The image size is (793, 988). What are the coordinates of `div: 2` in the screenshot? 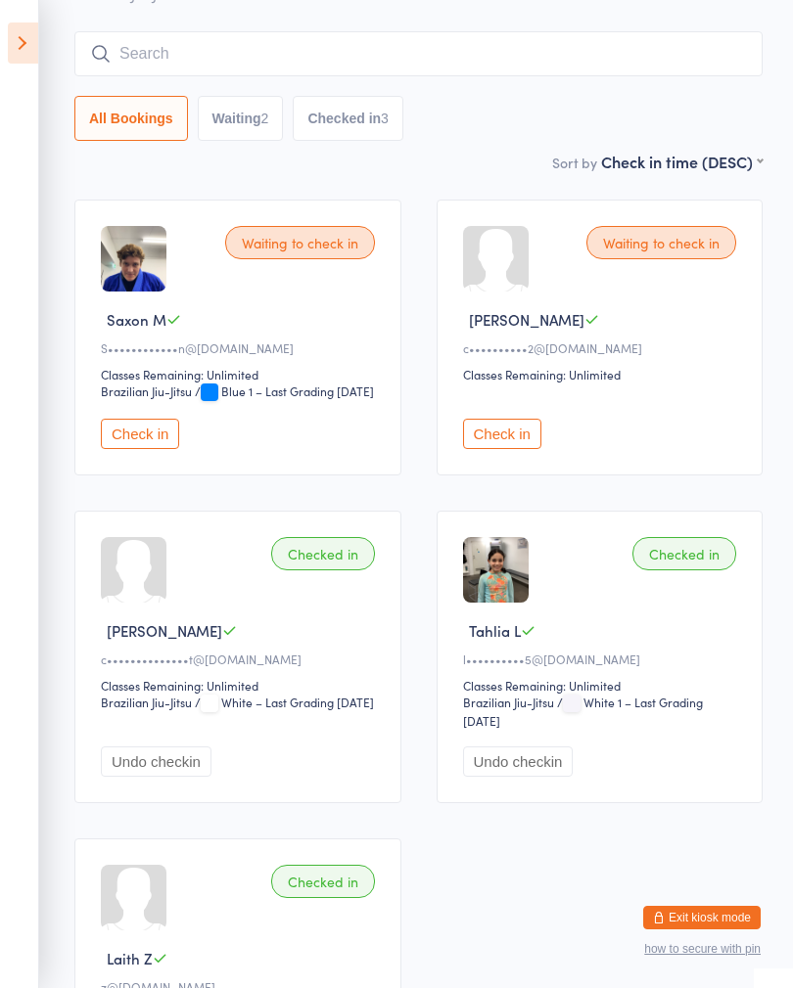 It's located at (265, 118).